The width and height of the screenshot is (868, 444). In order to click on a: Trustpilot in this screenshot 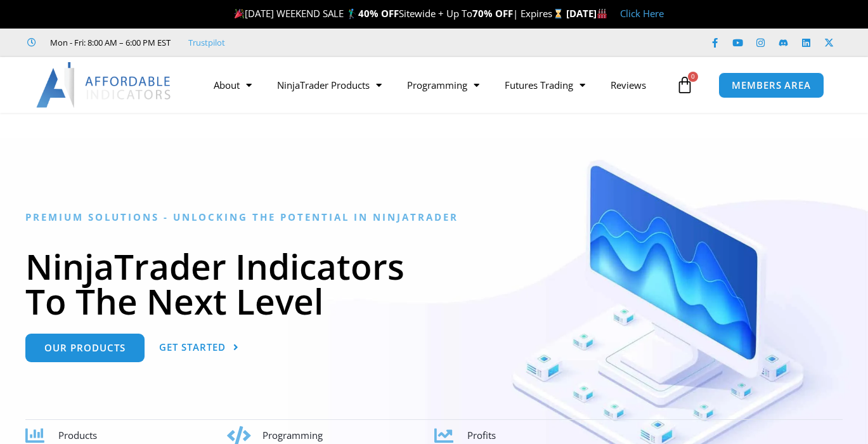, I will do `click(207, 42)`.